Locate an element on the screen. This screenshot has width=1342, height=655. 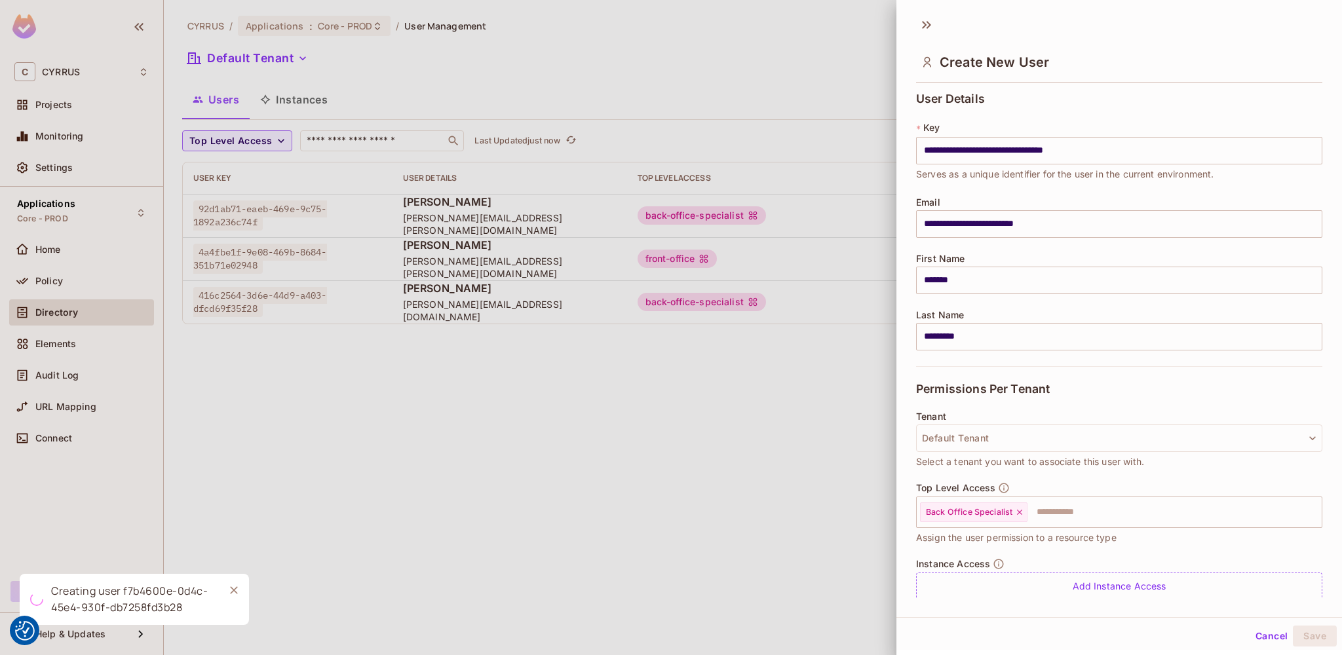
div: Back Office Specialist is located at coordinates (974, 512).